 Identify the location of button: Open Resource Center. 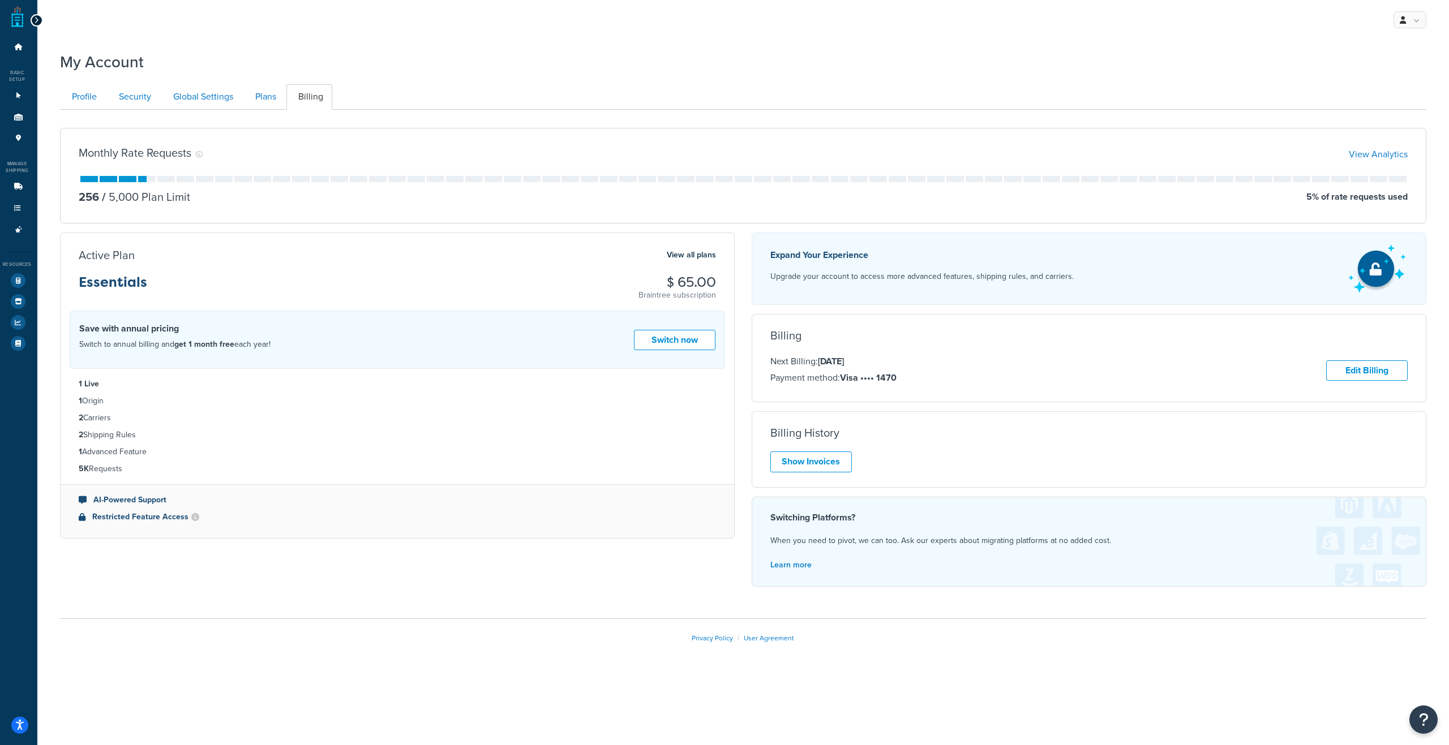
(1423, 720).